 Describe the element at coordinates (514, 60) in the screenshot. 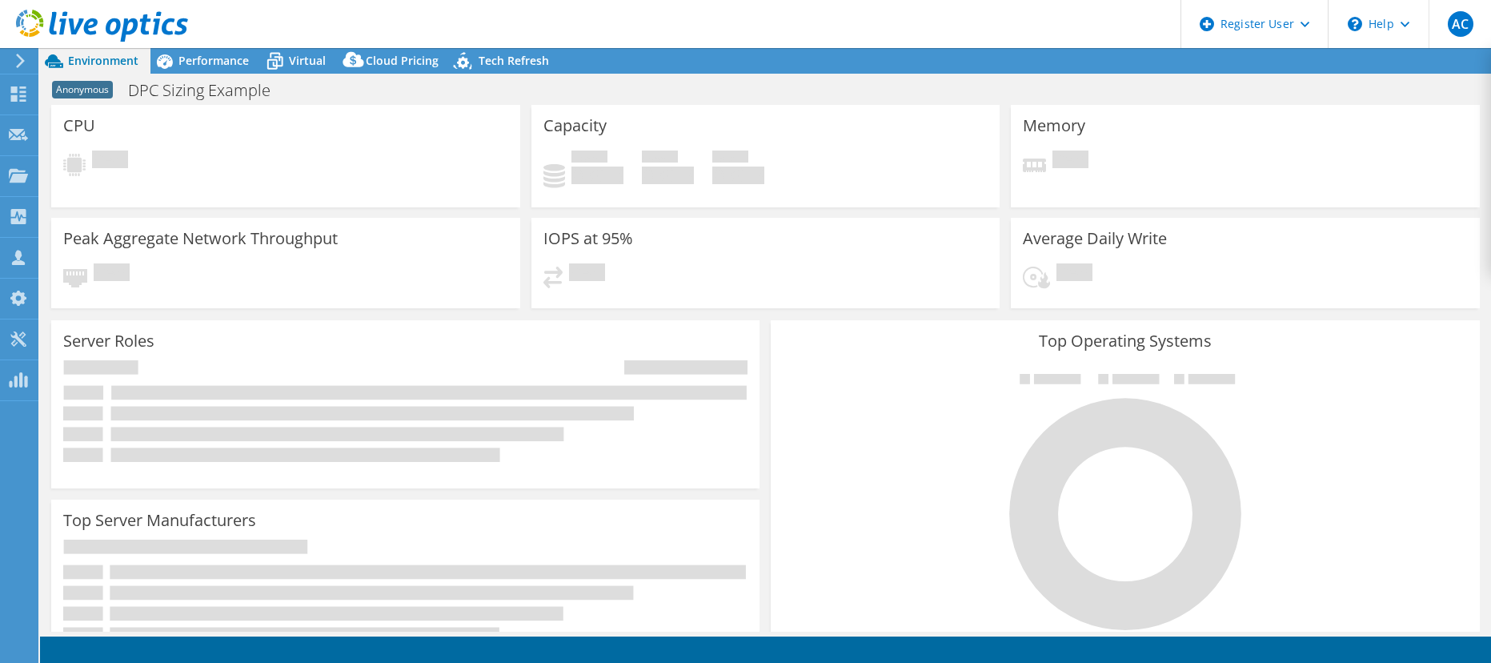

I see `span: Tech Refresh` at that location.